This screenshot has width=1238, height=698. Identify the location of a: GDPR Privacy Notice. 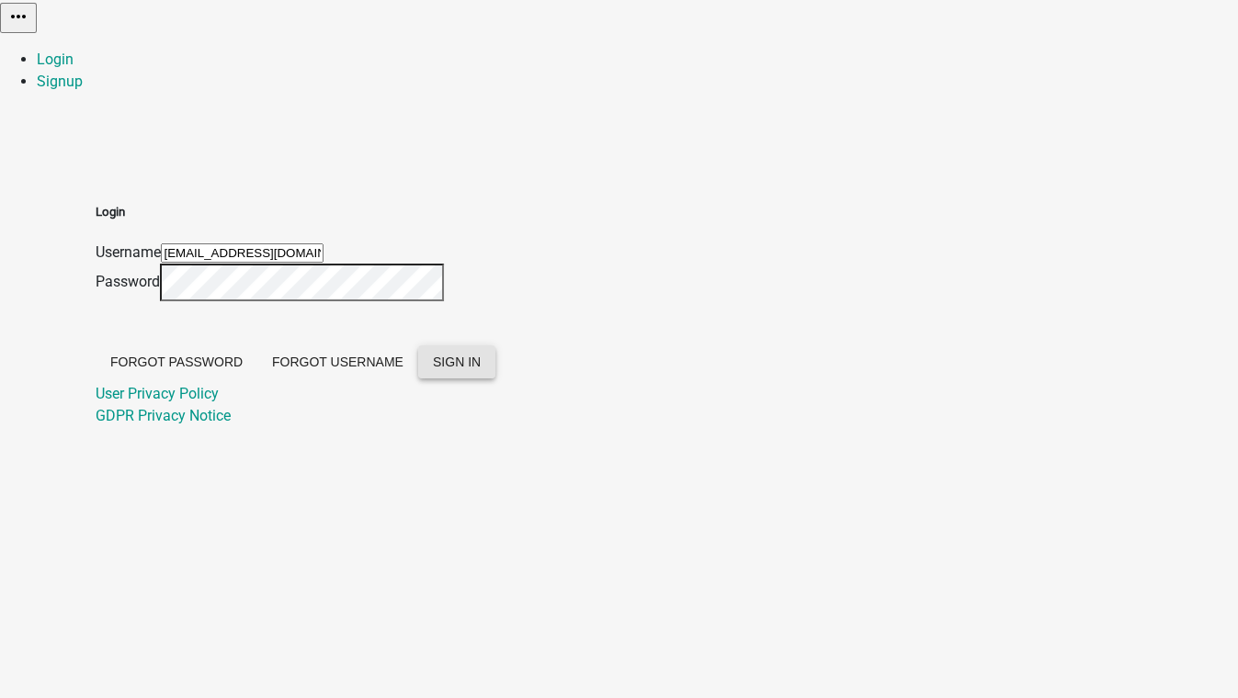
(163, 415).